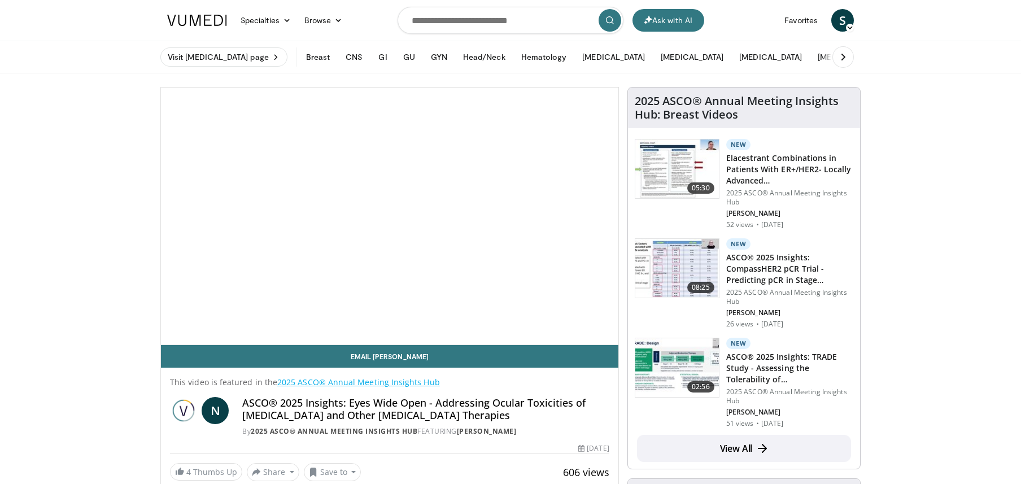 The width and height of the screenshot is (1021, 484). Describe the element at coordinates (510, 20) in the screenshot. I see `input: Search topics, interventions` at that location.